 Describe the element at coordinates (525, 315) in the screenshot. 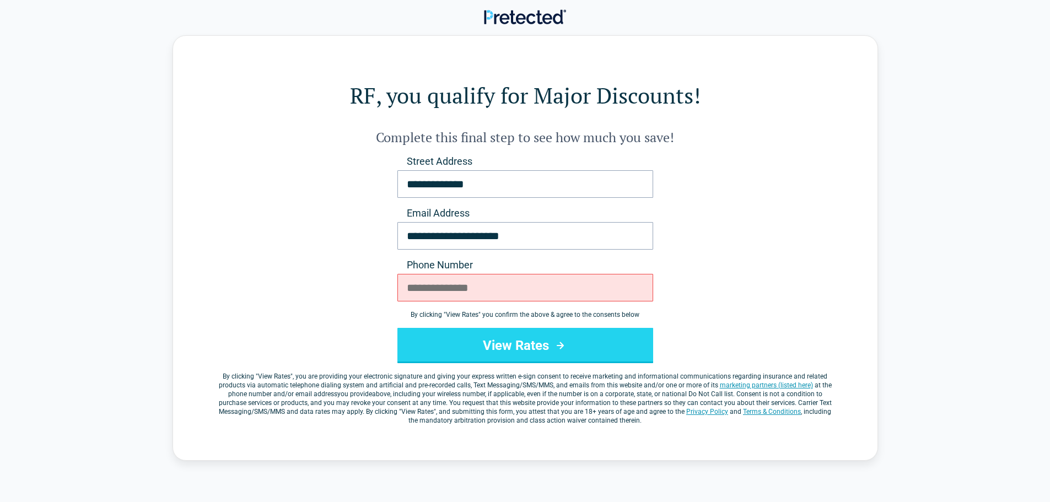

I see `div: By clicking " View Rates " you confirm the above & agree to the consents below` at that location.